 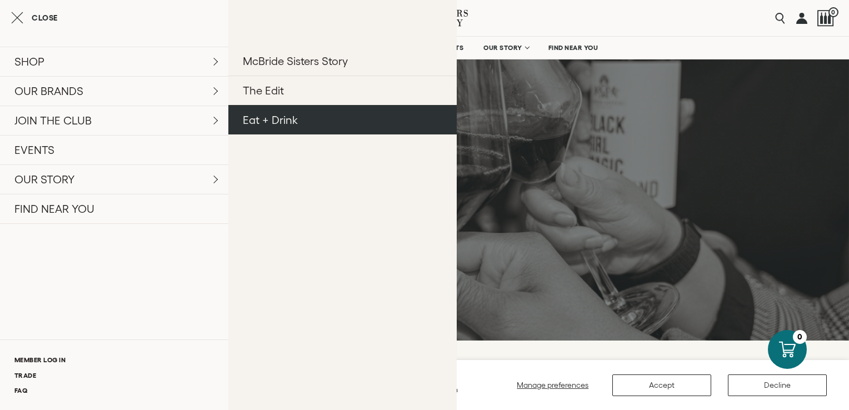 I want to click on a: McBride Sisters Story, so click(x=342, y=61).